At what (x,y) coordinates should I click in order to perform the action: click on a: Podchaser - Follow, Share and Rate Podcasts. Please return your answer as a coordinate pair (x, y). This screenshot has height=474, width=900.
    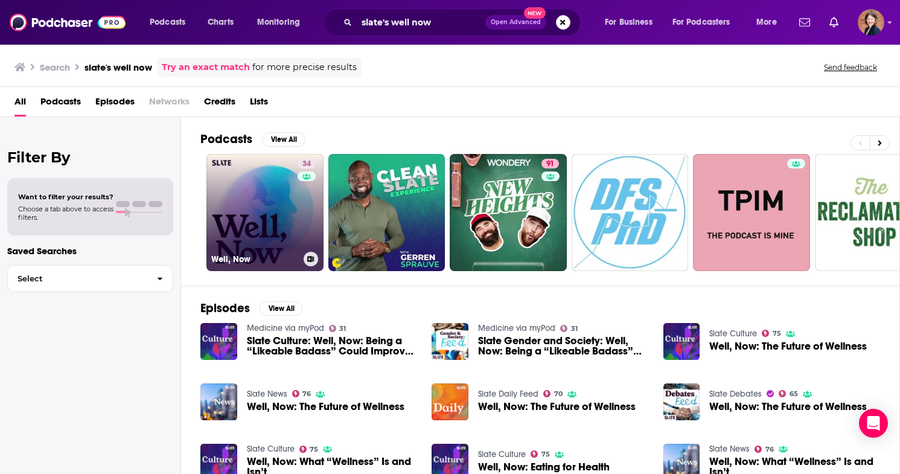
    Looking at the image, I should click on (68, 22).